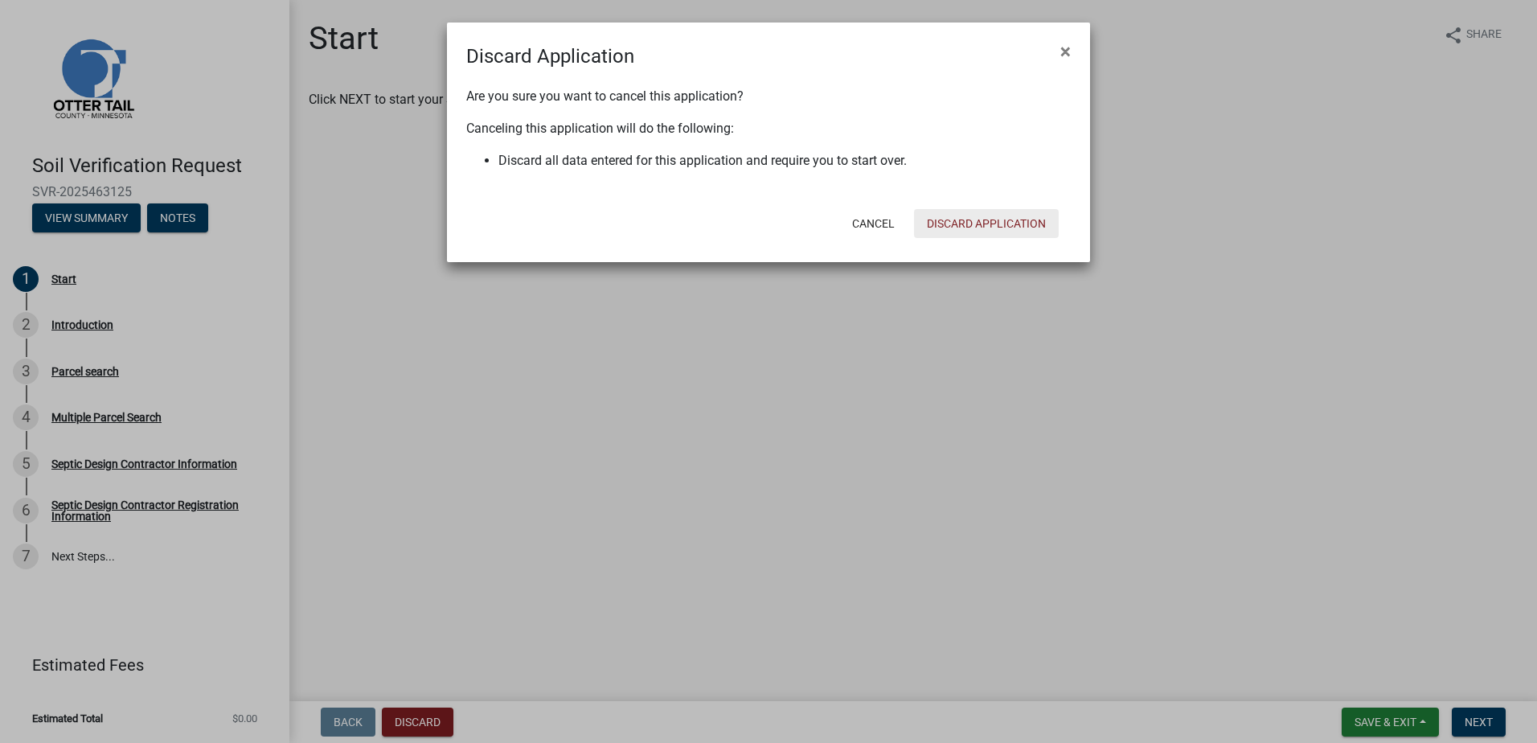 This screenshot has height=743, width=1537. Describe the element at coordinates (1065, 51) in the screenshot. I see `button: Close` at that location.